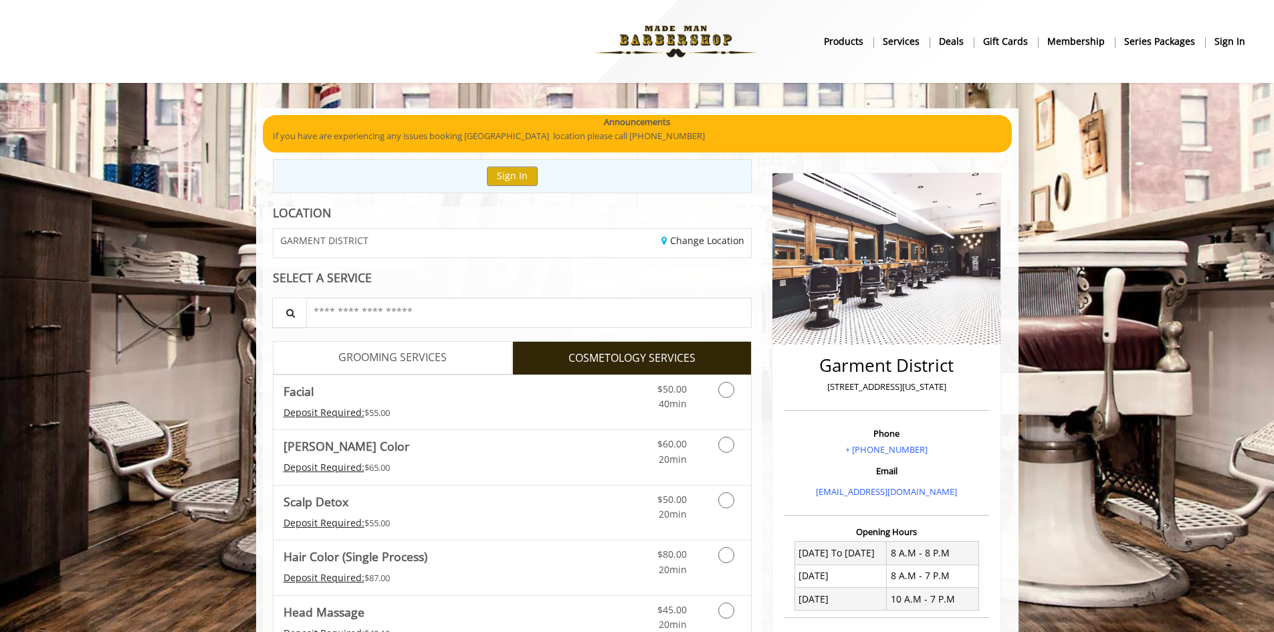 The height and width of the screenshot is (632, 1274). What do you see at coordinates (298, 391) in the screenshot?
I see `b: Facial` at bounding box center [298, 391].